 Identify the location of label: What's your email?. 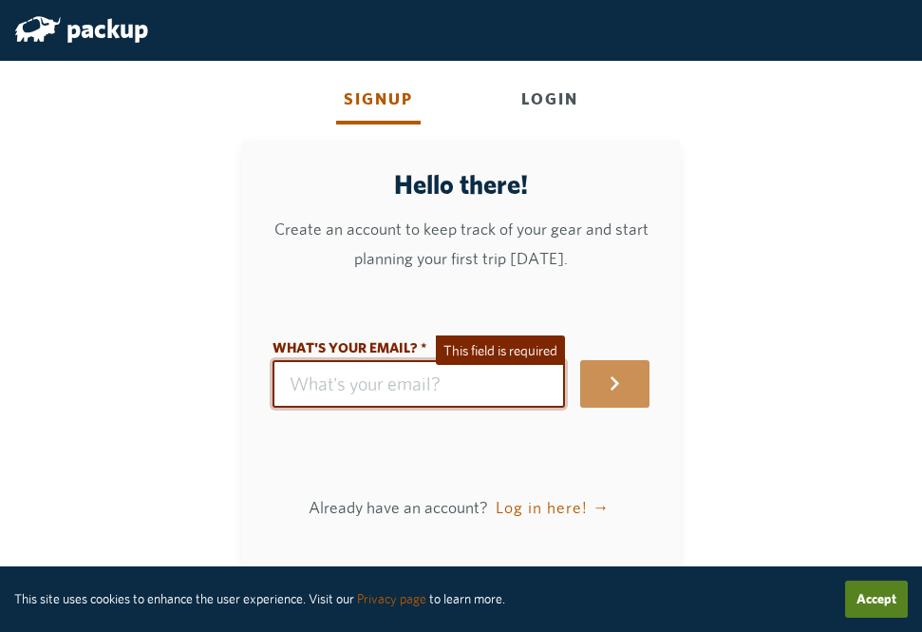
(419, 348).